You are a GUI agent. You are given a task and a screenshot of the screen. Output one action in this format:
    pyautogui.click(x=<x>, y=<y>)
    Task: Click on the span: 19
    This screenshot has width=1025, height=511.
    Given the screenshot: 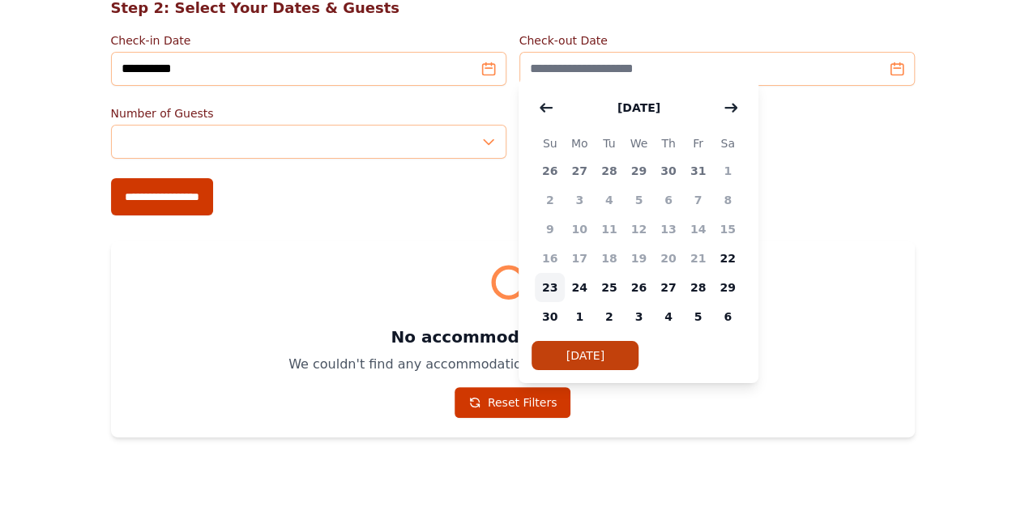 What is the action you would take?
    pyautogui.click(x=639, y=259)
    